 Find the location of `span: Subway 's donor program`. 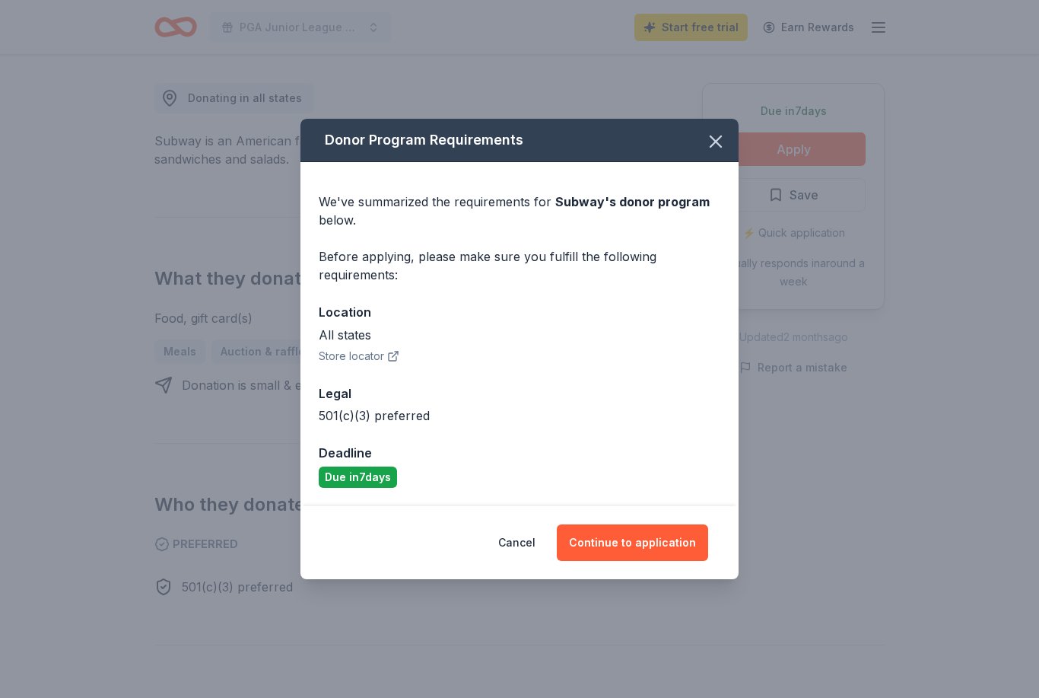

span: Subway 's donor program is located at coordinates (632, 202).